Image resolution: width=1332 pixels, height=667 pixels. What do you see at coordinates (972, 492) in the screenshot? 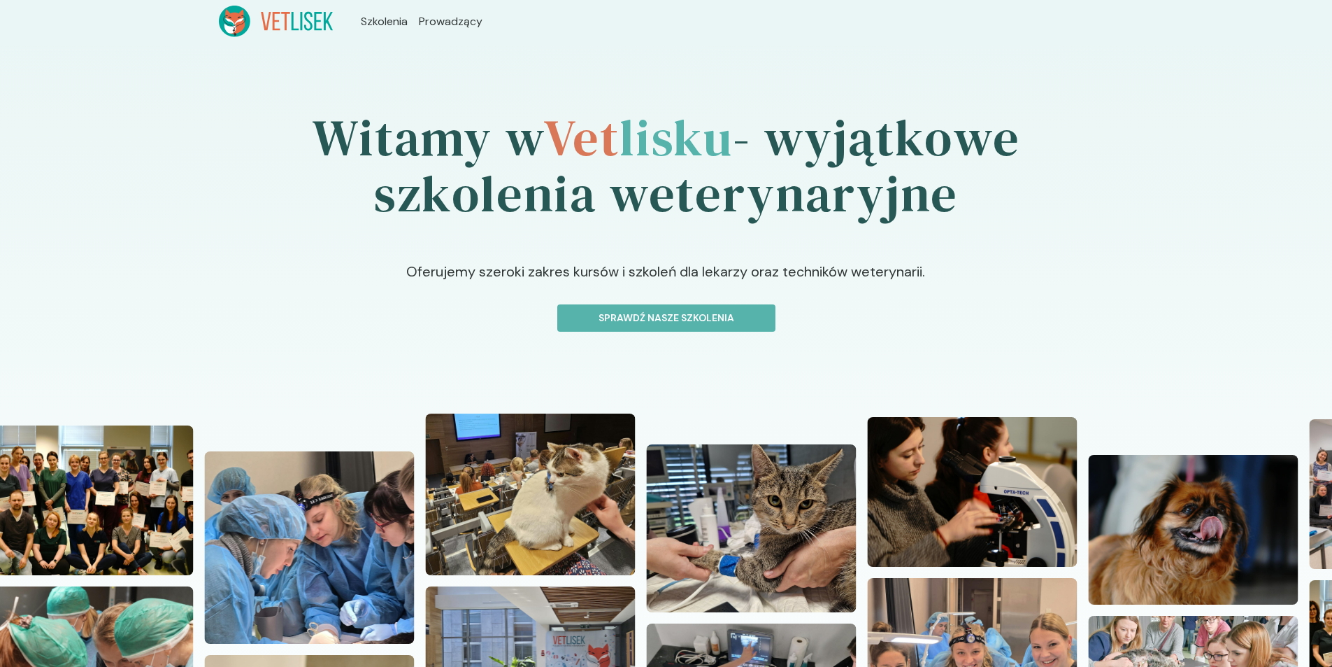
I see `img: Z2WOrpbqstJ98vaB_DSC04907.JPG` at bounding box center [972, 492].